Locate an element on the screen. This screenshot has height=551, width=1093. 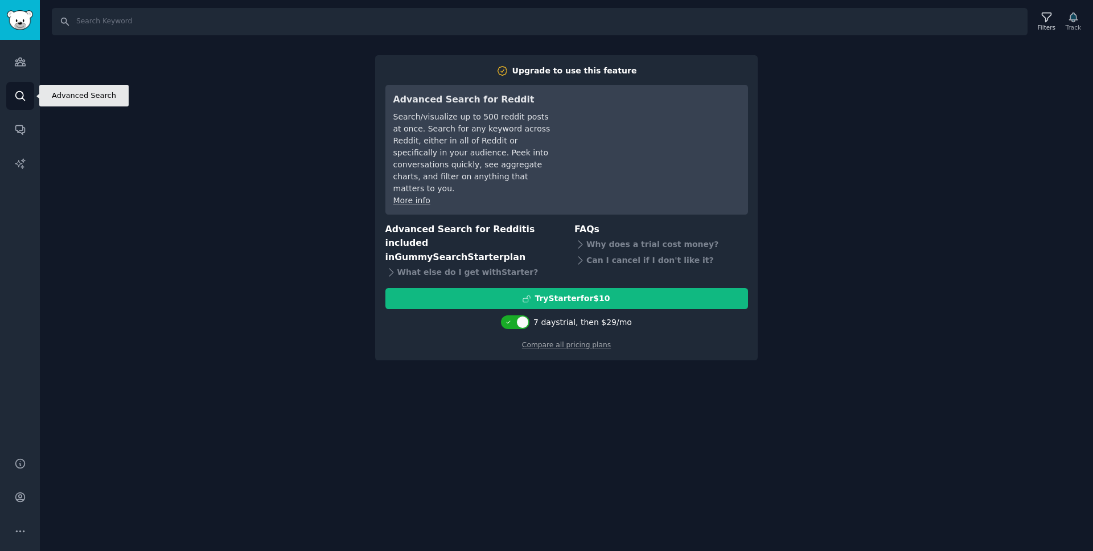
div: Can I cancel if I don't like it? is located at coordinates (661, 260).